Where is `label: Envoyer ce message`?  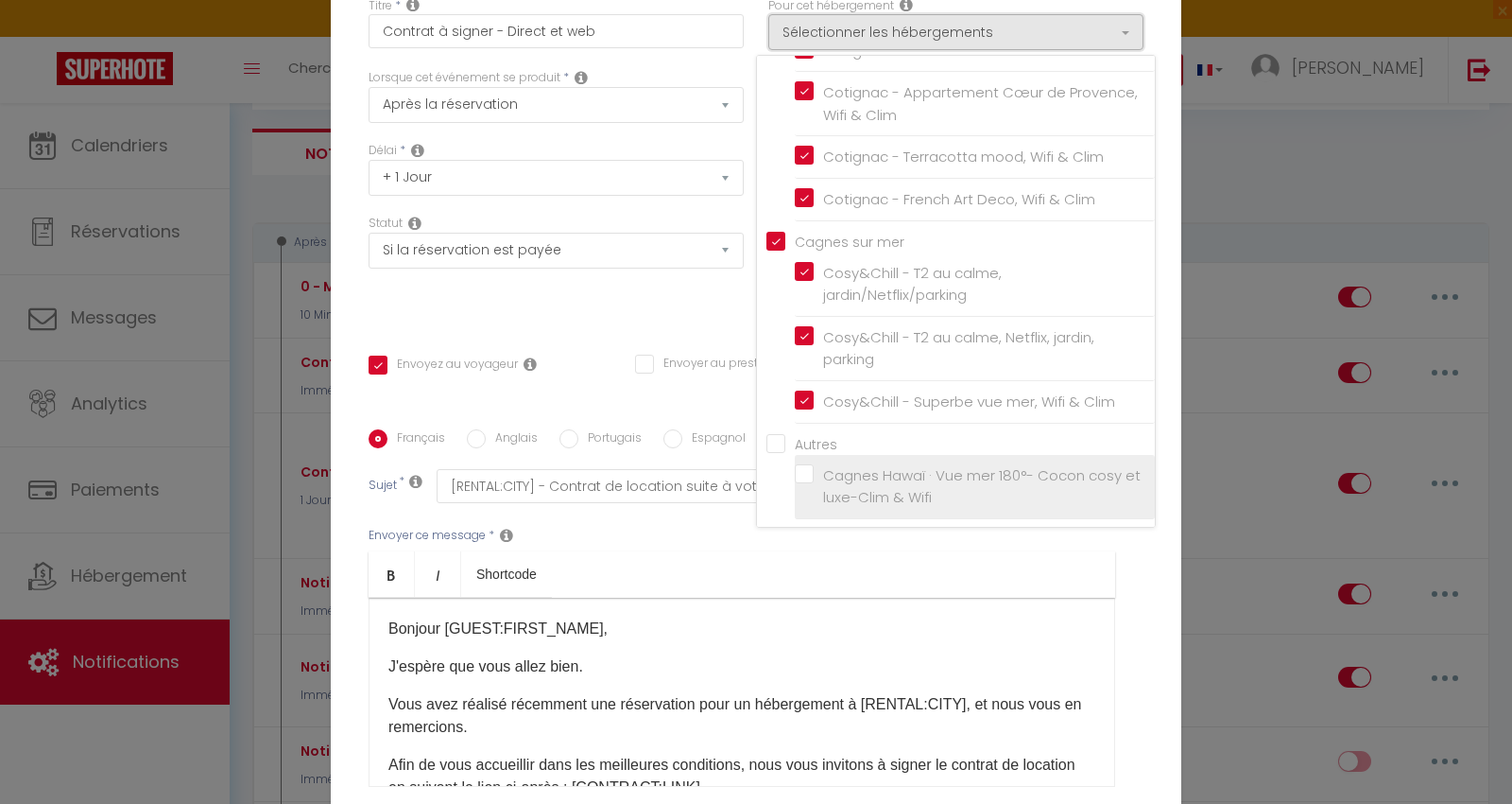 label: Envoyer ce message is located at coordinates (427, 535).